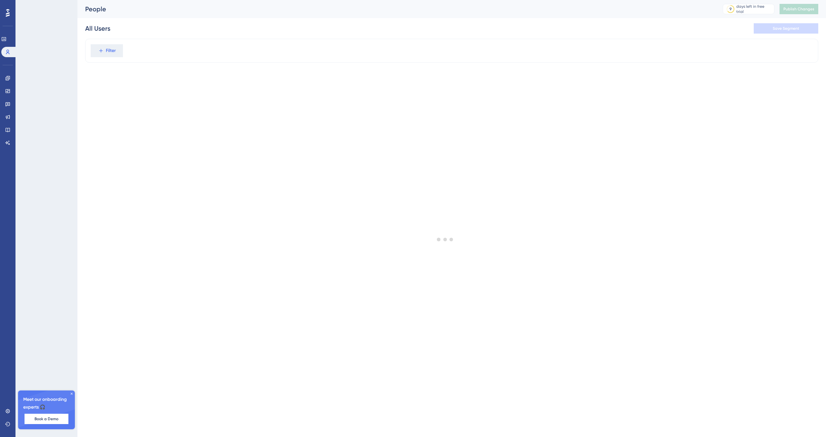 This screenshot has height=437, width=826. What do you see at coordinates (786, 28) in the screenshot?
I see `span: Save Segment` at bounding box center [786, 28].